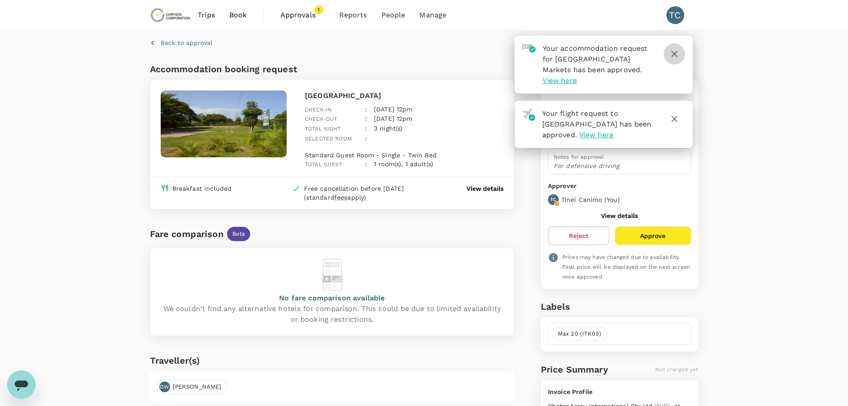 The image size is (848, 406). I want to click on p: No fare comparison available, so click(332, 298).